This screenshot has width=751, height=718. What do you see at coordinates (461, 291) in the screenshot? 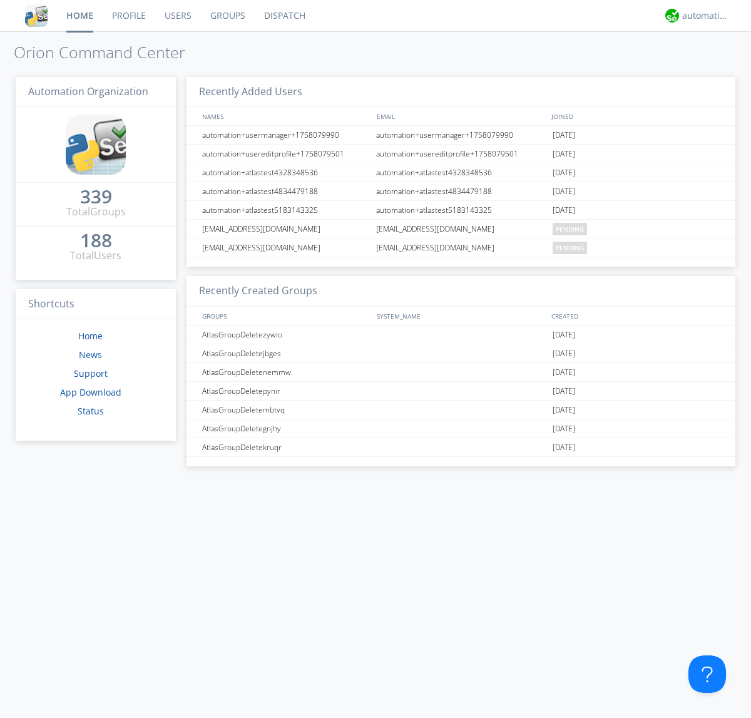
I see `h3: Recently Created Groups` at bounding box center [461, 291].